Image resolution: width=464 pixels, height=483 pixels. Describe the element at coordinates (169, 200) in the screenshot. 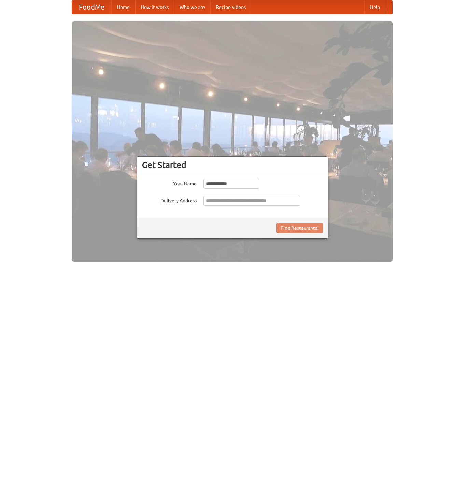

I see `label: Delivery Address` at that location.